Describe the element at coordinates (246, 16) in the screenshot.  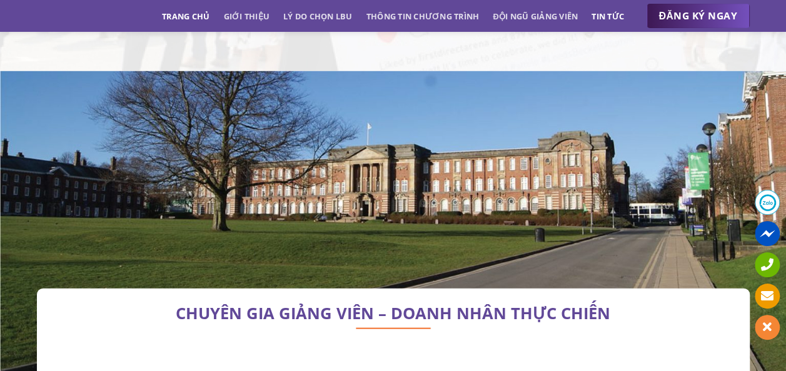
I see `a: Giới thiệu` at that location.